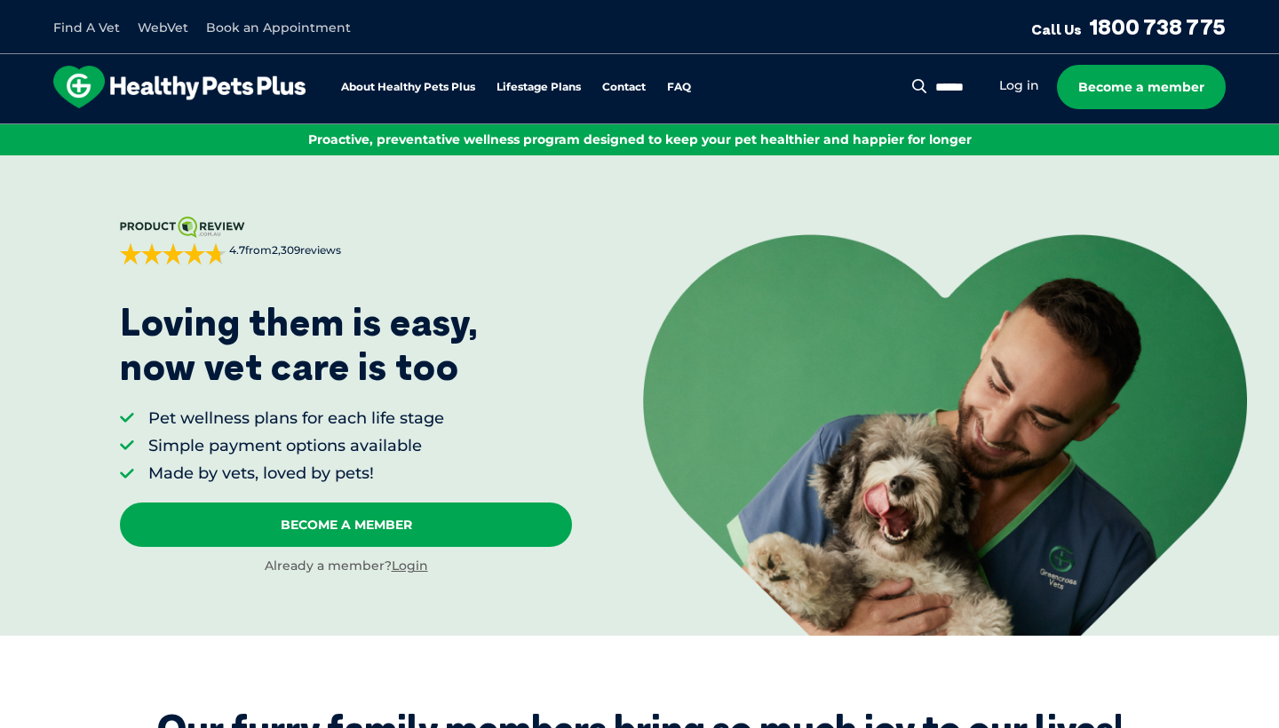 This screenshot has height=728, width=1279. I want to click on li: Pet wellness plans for each life stage, so click(296, 418).